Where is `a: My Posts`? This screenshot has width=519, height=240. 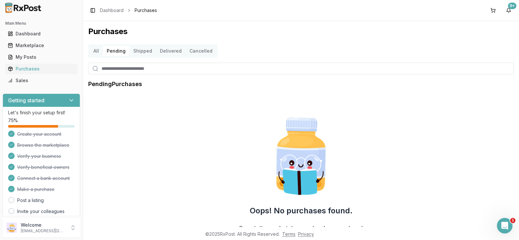 a: My Posts is located at coordinates (41, 57).